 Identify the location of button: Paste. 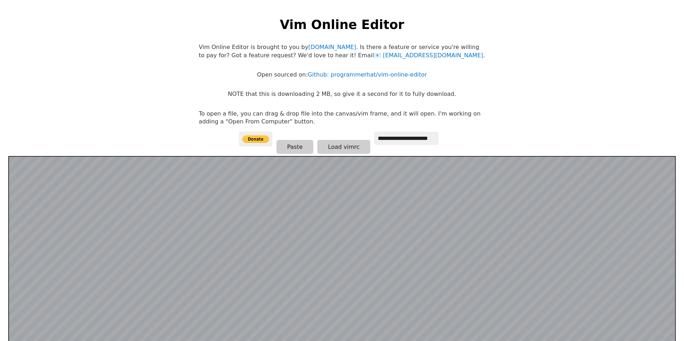
(295, 147).